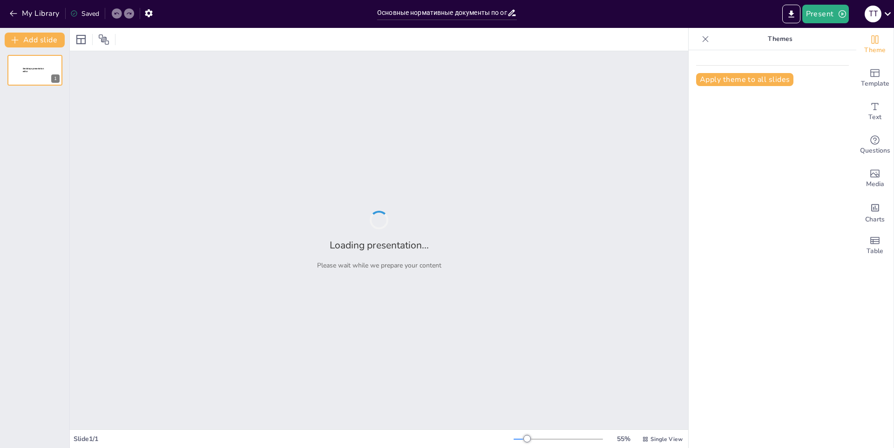  I want to click on span: Questions, so click(875, 151).